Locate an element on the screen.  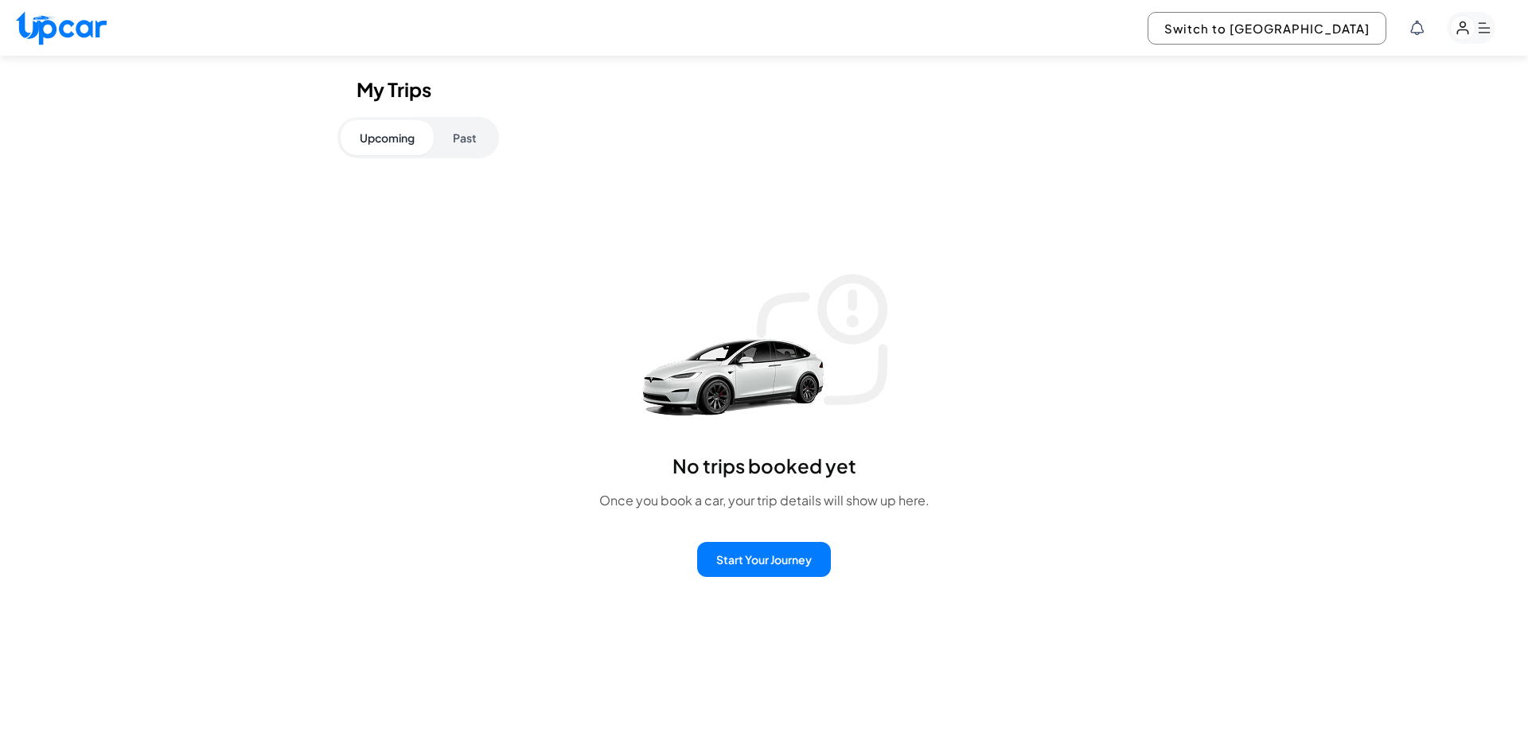
p: Once you book a car, your trip details will show up here. is located at coordinates (764, 501).